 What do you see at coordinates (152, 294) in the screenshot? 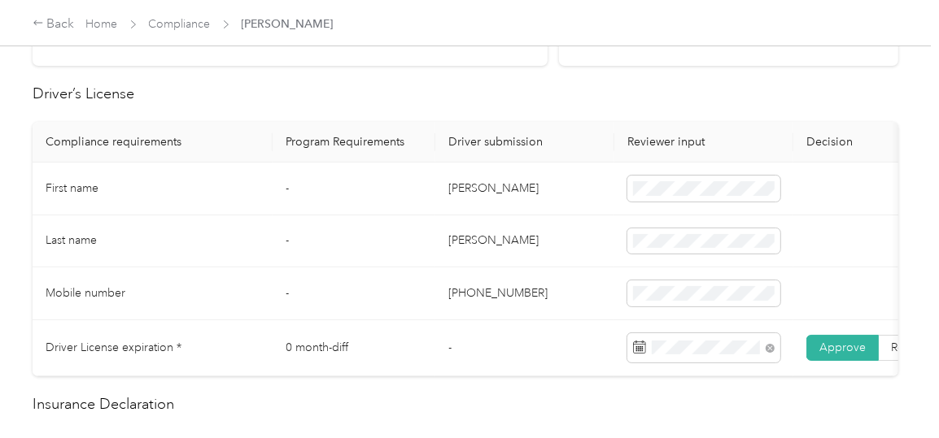
I see `td: Mobile number` at bounding box center [152, 294].